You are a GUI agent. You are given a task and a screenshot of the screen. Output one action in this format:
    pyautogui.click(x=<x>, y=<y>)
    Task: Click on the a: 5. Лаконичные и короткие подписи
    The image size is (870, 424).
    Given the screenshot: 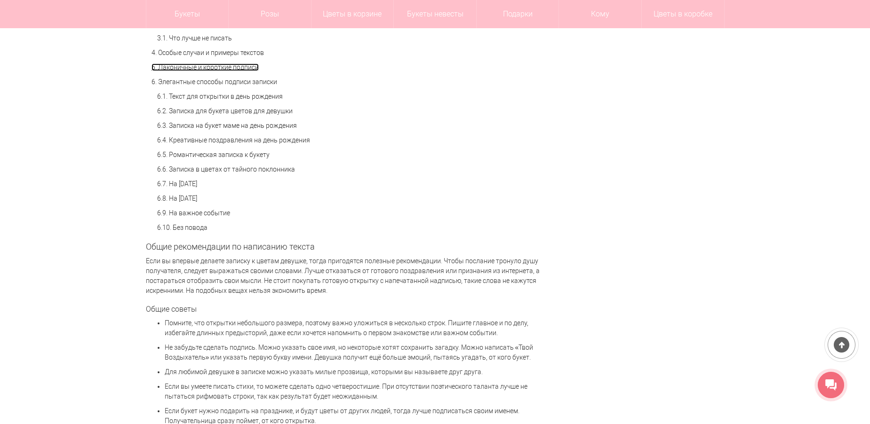 What is the action you would take?
    pyautogui.click(x=205, y=67)
    